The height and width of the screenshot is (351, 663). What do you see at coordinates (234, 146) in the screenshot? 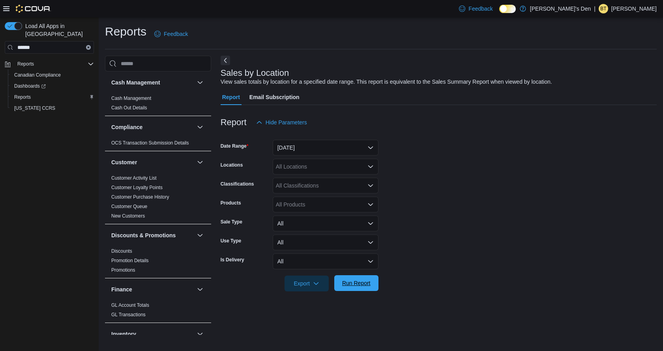
I see `label: Date Range` at bounding box center [234, 146].